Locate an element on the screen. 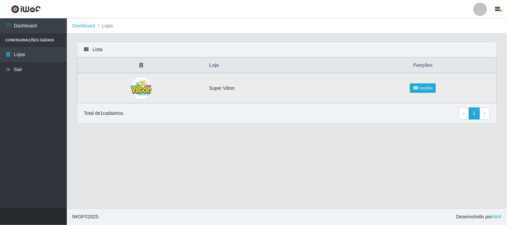  nav: breadcrumb is located at coordinates (287, 26).